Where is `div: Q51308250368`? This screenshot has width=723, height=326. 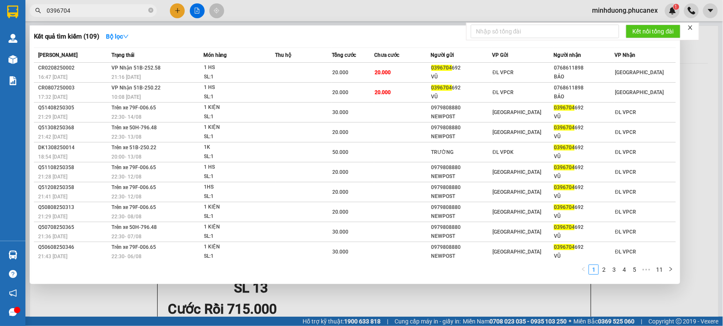
div: Q51308250368 is located at coordinates (73, 128).